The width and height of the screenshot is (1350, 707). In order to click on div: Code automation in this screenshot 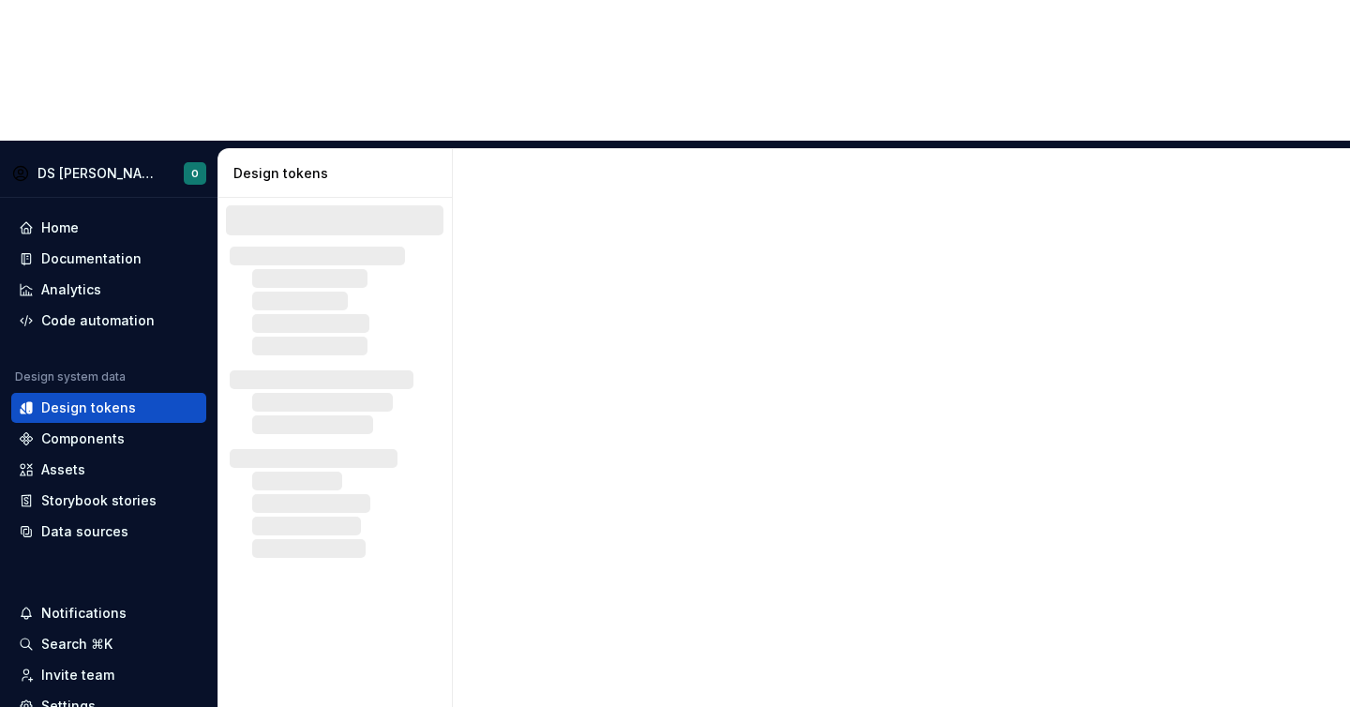, I will do `click(98, 321)`.